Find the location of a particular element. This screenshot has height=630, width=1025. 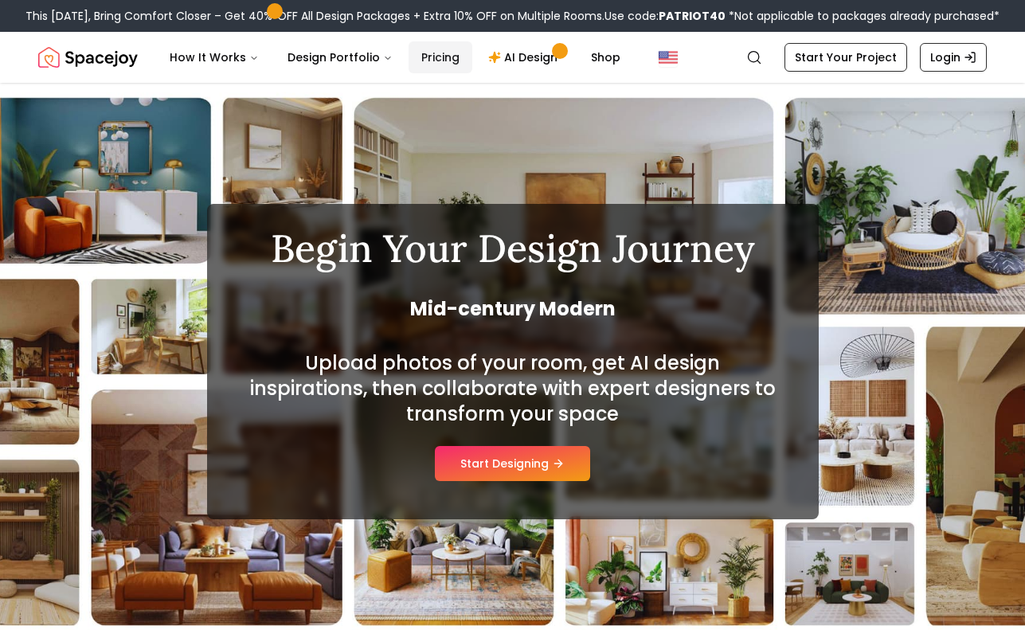

a: Start Your Project is located at coordinates (846, 57).